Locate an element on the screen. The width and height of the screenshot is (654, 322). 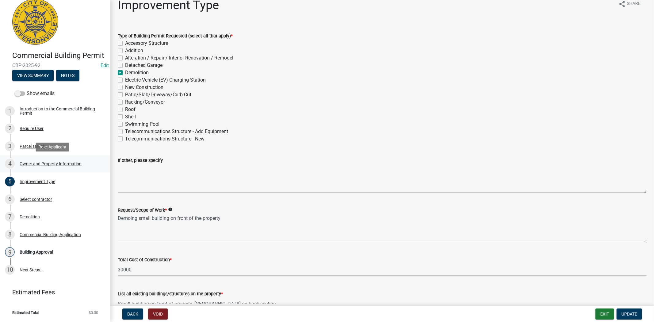
span: Update is located at coordinates (629, 314).